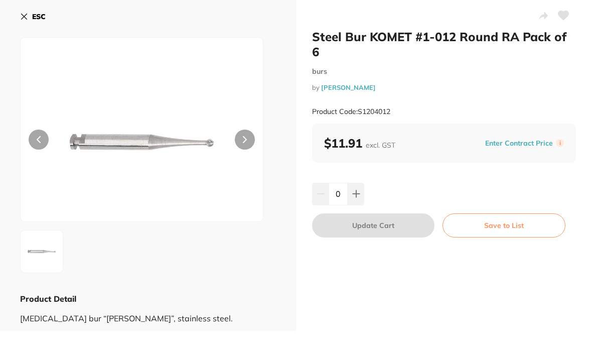 The height and width of the screenshot is (358, 592). Describe the element at coordinates (48, 298) in the screenshot. I see `b: Product Detail` at that location.